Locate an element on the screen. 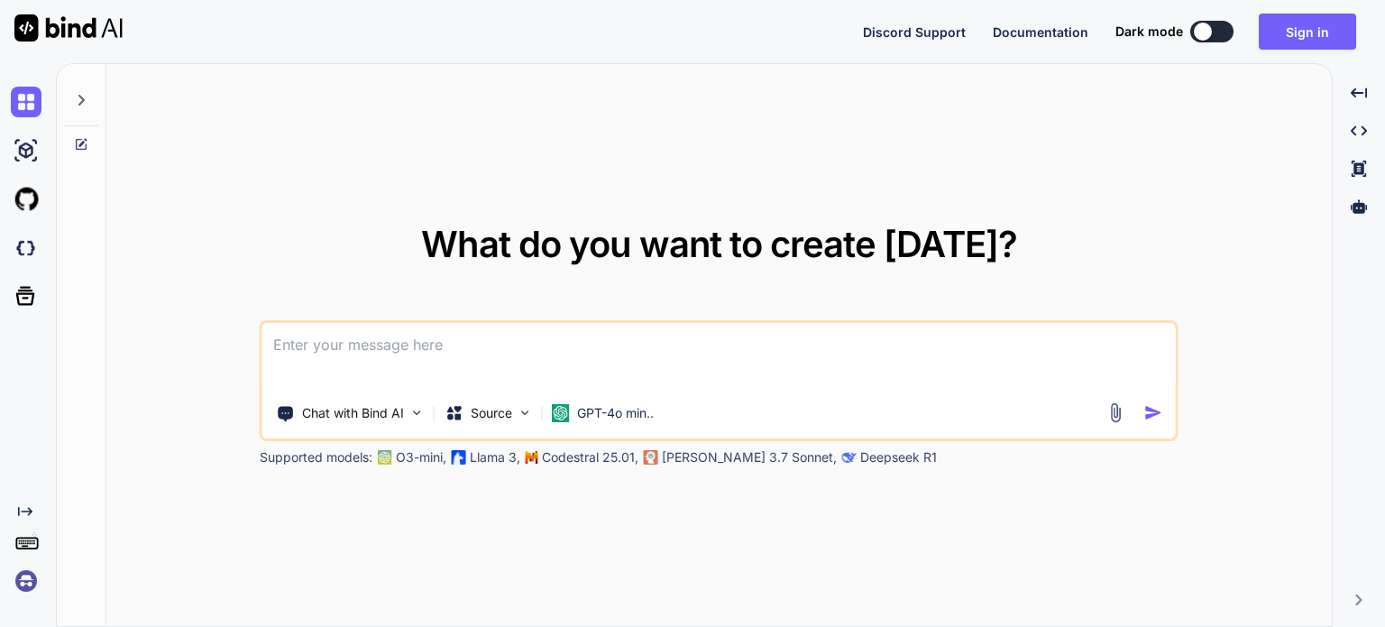 This screenshot has height=627, width=1385. img: chat is located at coordinates (26, 102).